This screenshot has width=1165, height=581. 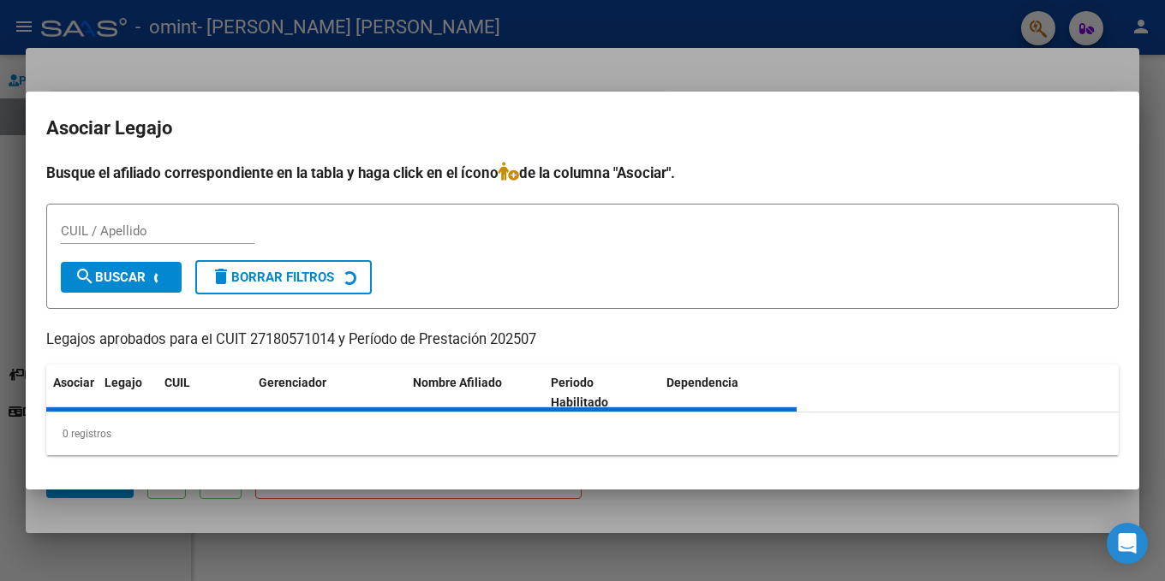 What do you see at coordinates (601, 393) in the screenshot?
I see `datatable-header-cell: Periodo Habilitado` at bounding box center [601, 393].